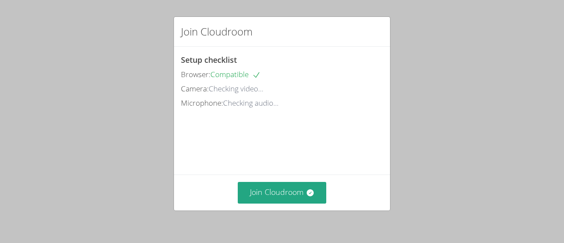 This screenshot has width=564, height=243. Describe the element at coordinates (236, 74) in the screenshot. I see `span: Compatible` at that location.